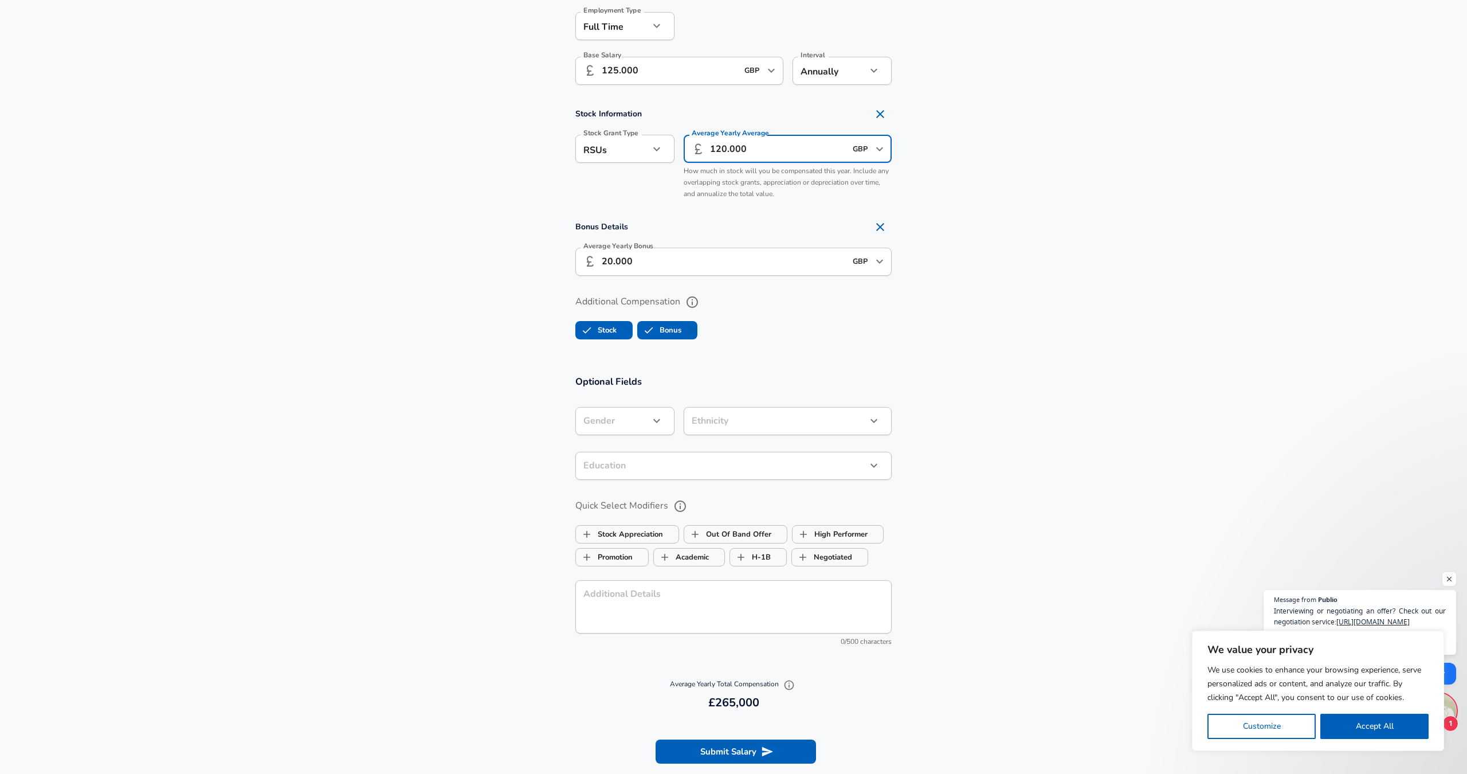 The image size is (1467, 774). What do you see at coordinates (829, 70) in the screenshot?
I see `div: Annually` at bounding box center [829, 70].